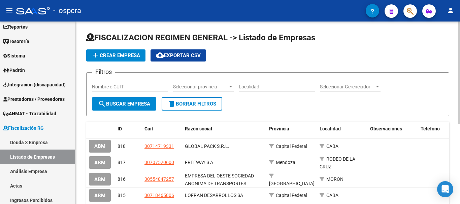 This screenshot has height=204, width=460. Describe the element at coordinates (178, 56) in the screenshot. I see `button: Exportar CSV` at that location.